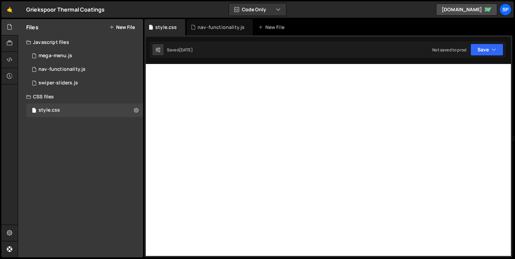 The height and width of the screenshot is (259, 515). Describe the element at coordinates (32, 27) in the screenshot. I see `h2: Files` at that location.